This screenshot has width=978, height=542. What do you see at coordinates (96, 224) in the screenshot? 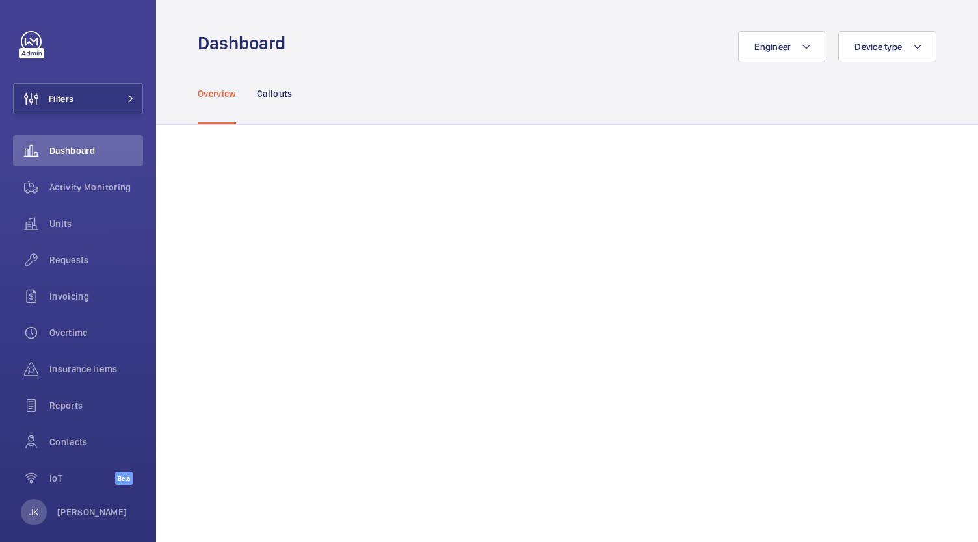
I see `span: Units` at bounding box center [96, 224].